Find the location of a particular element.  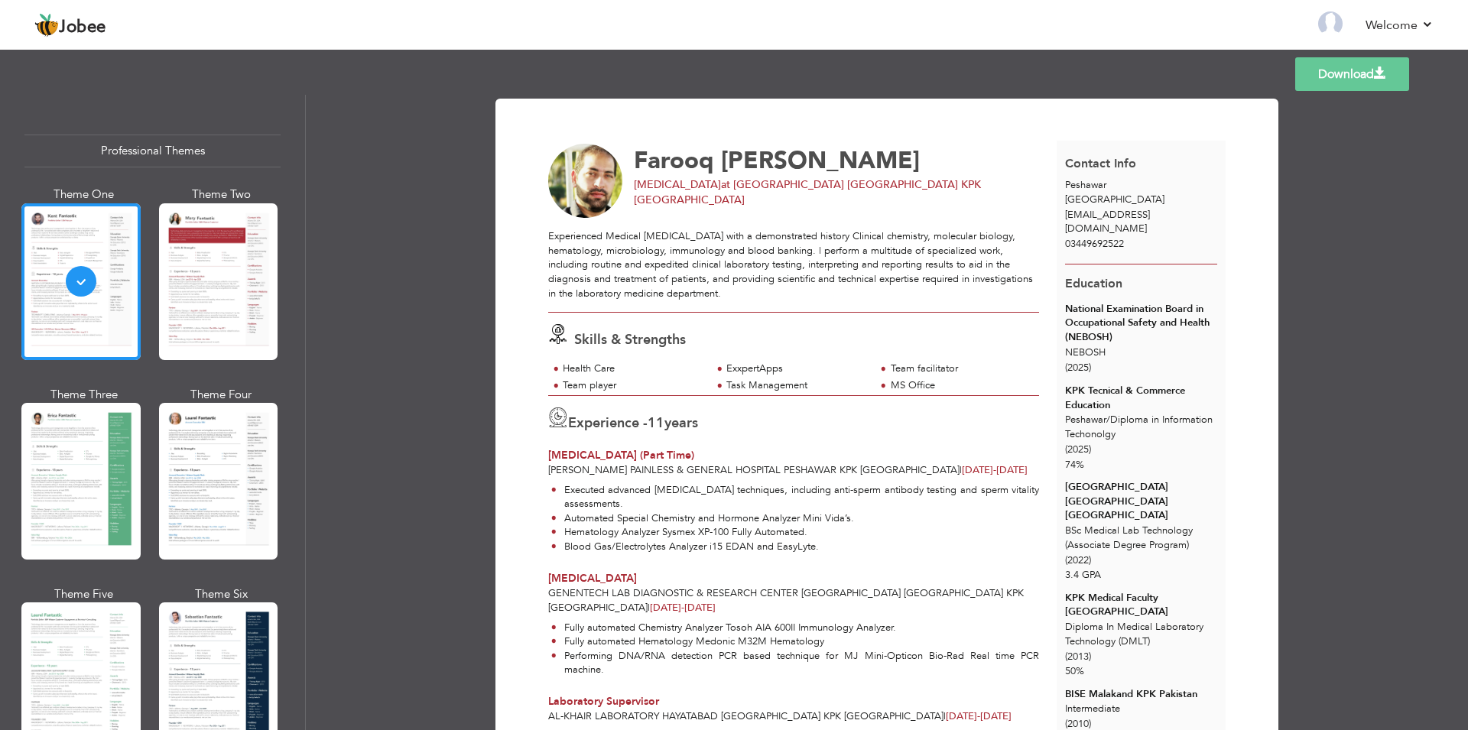

span: Skills & Strengths is located at coordinates (630, 339).